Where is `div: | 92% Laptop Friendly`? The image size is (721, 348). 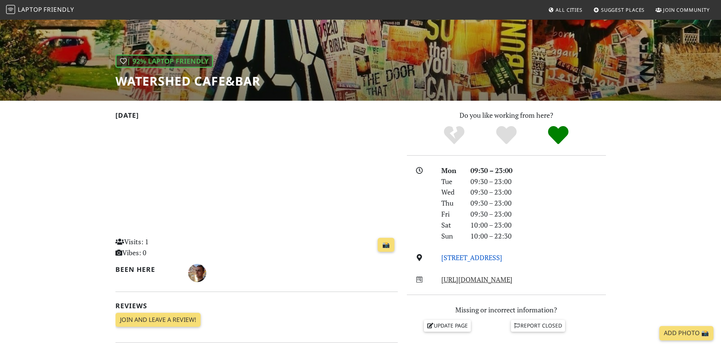 div: | 92% Laptop Friendly is located at coordinates (164, 61).